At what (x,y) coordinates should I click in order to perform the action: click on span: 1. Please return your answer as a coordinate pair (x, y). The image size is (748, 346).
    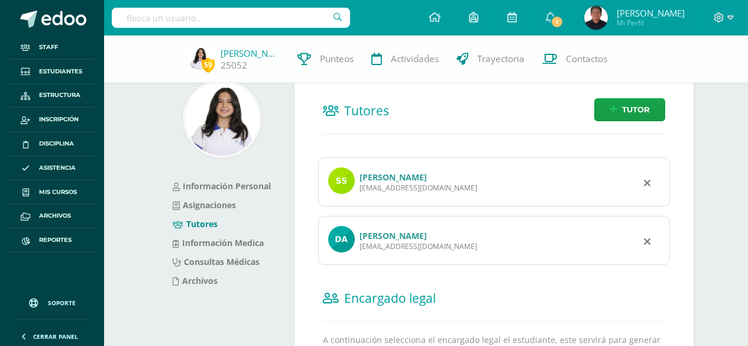
    Looking at the image, I should click on (557, 22).